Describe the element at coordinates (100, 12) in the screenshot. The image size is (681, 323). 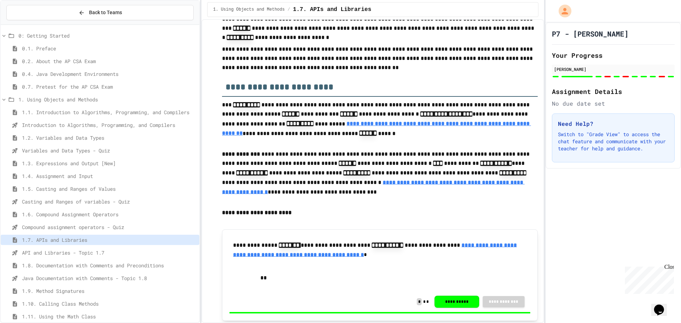
I see `button: Back to Teams` at that location.